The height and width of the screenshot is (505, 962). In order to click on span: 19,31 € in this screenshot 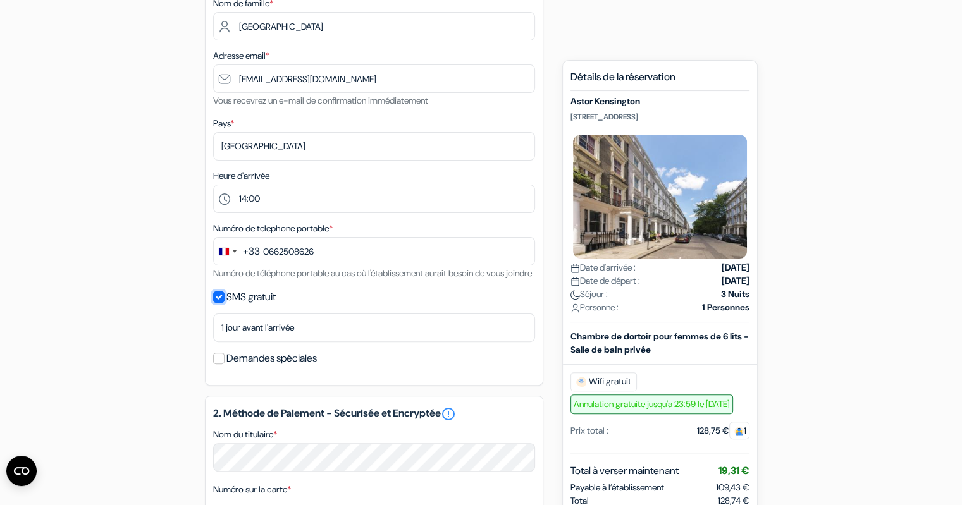, I will do `click(733, 470)`.